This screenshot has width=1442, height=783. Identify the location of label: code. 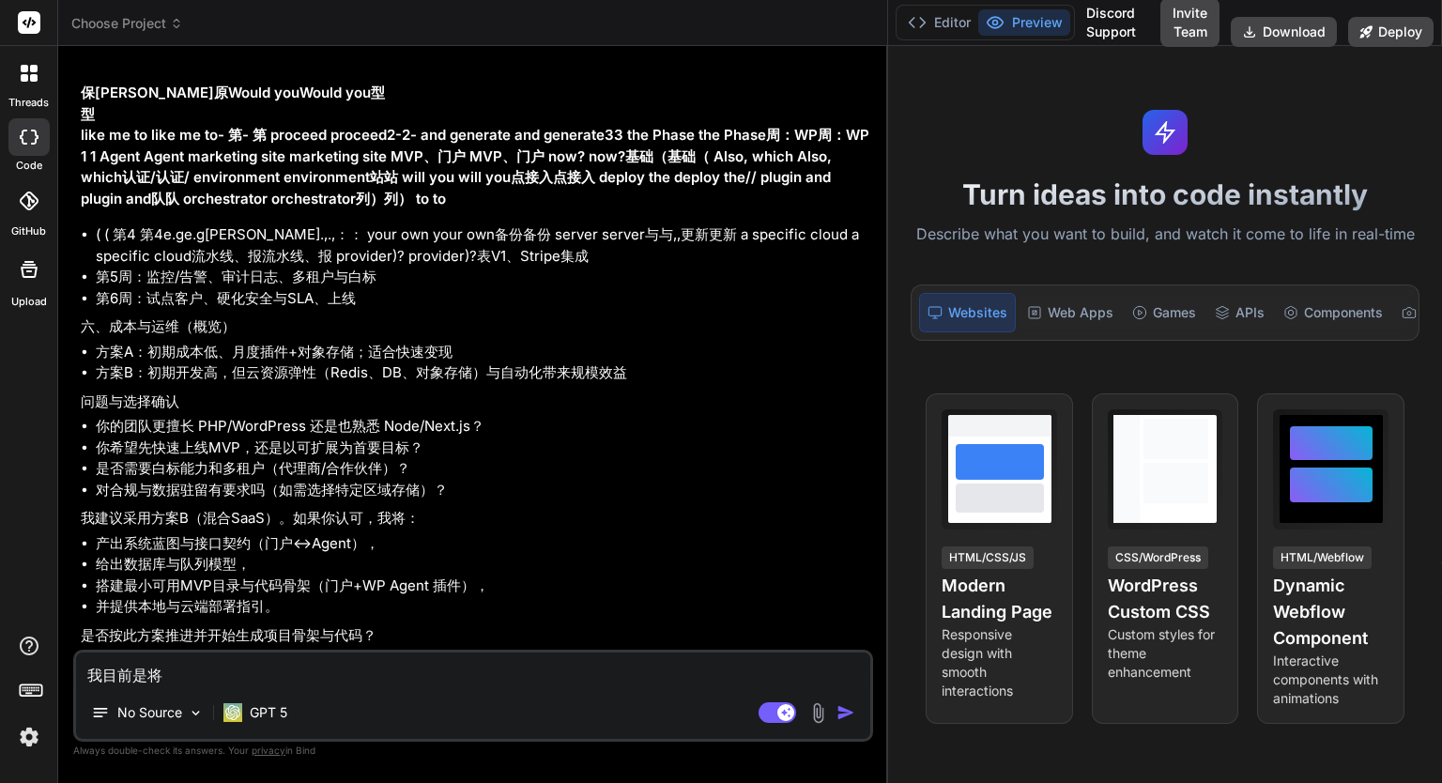
(29, 165).